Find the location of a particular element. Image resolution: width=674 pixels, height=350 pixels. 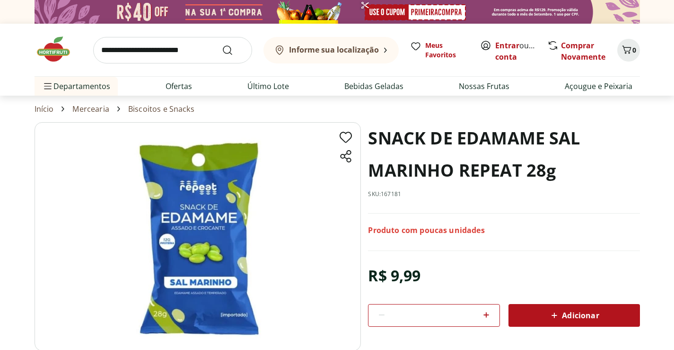

a: Biscoitos e Snacks is located at coordinates (161, 109).